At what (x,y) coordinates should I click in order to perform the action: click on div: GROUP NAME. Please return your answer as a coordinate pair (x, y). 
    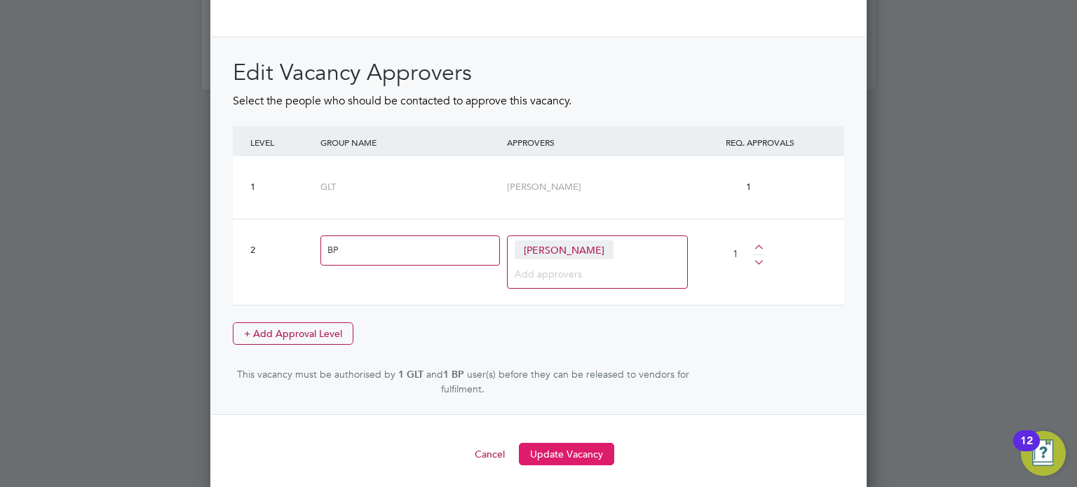
    Looking at the image, I should click on (410, 142).